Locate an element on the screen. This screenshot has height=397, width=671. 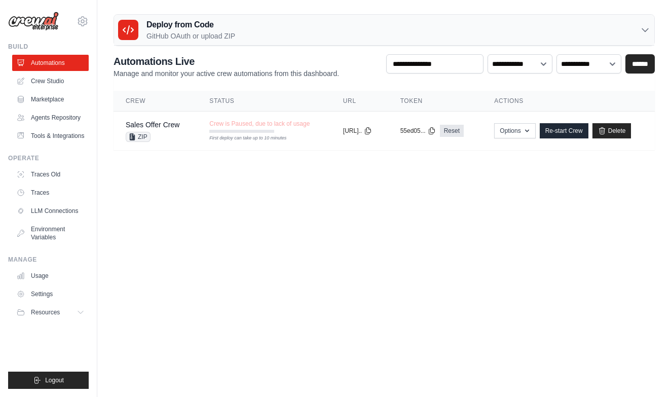
a: Traces Old is located at coordinates (50, 174).